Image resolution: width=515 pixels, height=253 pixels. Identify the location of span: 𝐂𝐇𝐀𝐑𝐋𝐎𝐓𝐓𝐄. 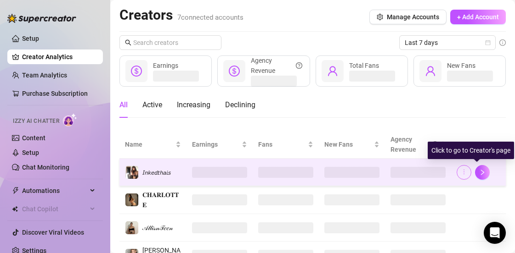
(160, 200).